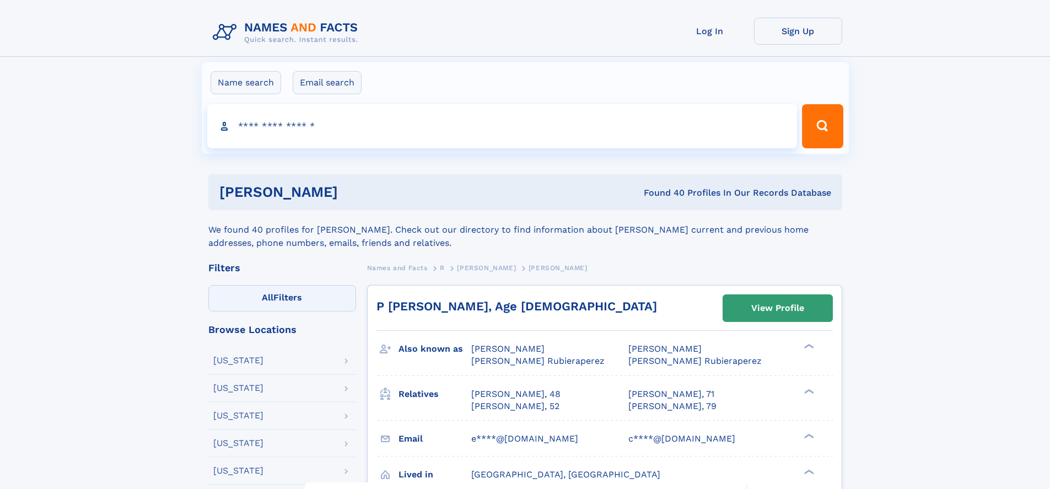 The image size is (1050, 489). I want to click on div: Browse Locations, so click(282, 329).